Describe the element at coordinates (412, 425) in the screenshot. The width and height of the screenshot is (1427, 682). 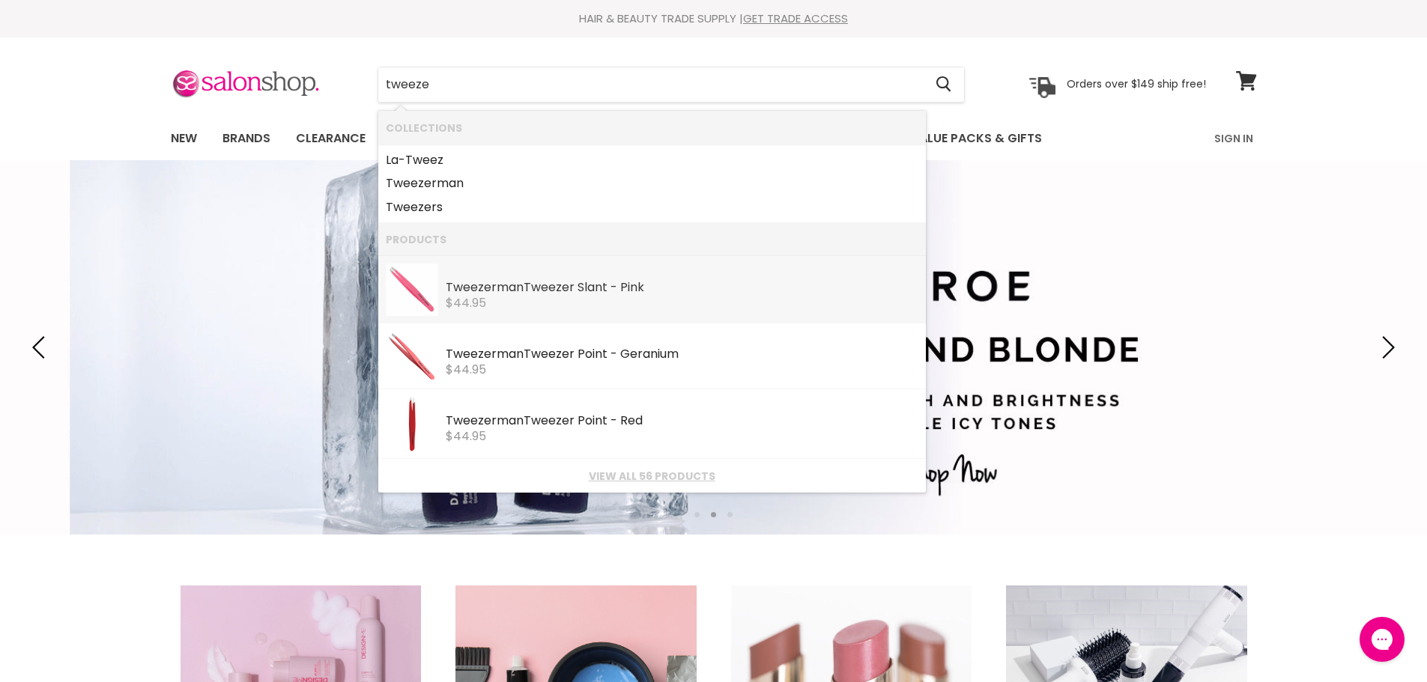
I see `img: Screenshot2025-02-25at11.23.20am_200x.png` at that location.